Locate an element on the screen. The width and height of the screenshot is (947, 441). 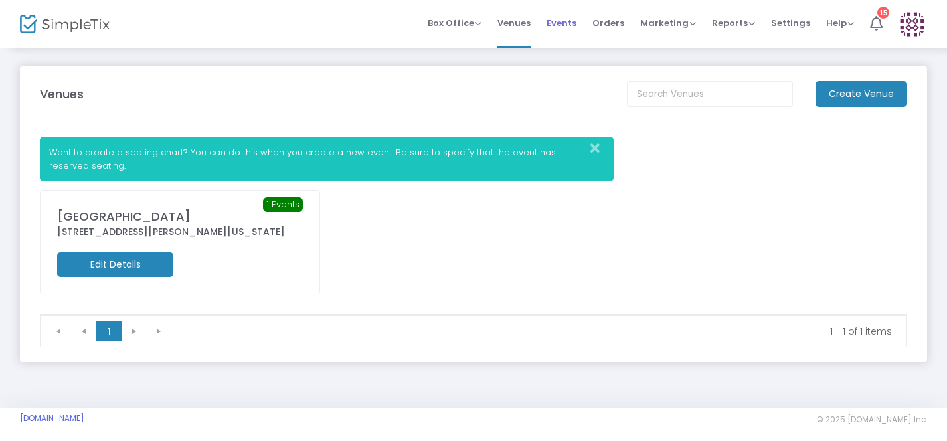
div: Data table is located at coordinates (473, 315).